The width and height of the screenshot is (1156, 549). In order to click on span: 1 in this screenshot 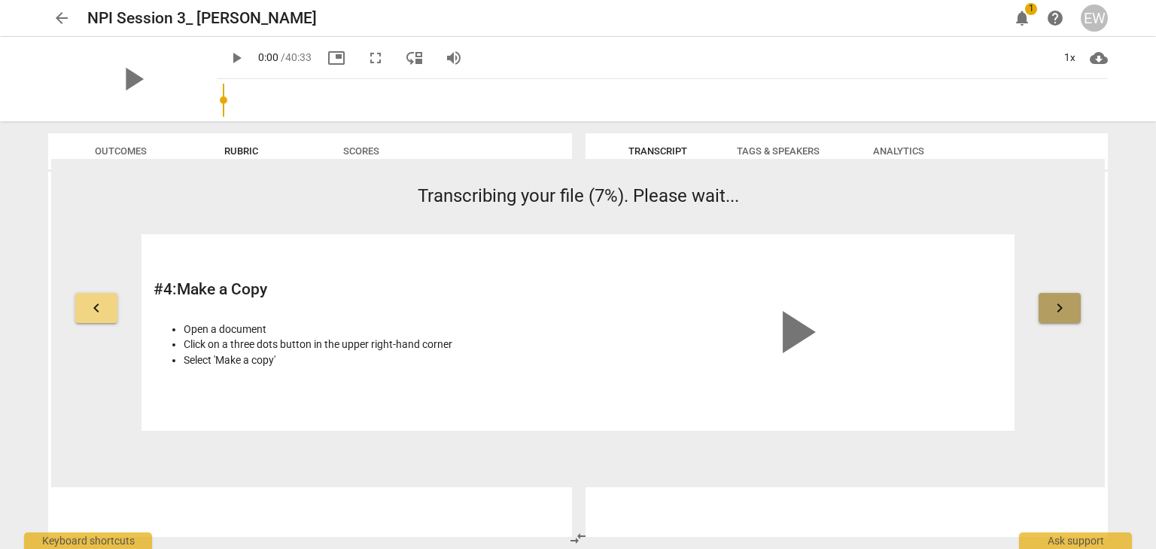, I will do `click(1031, 9)`.